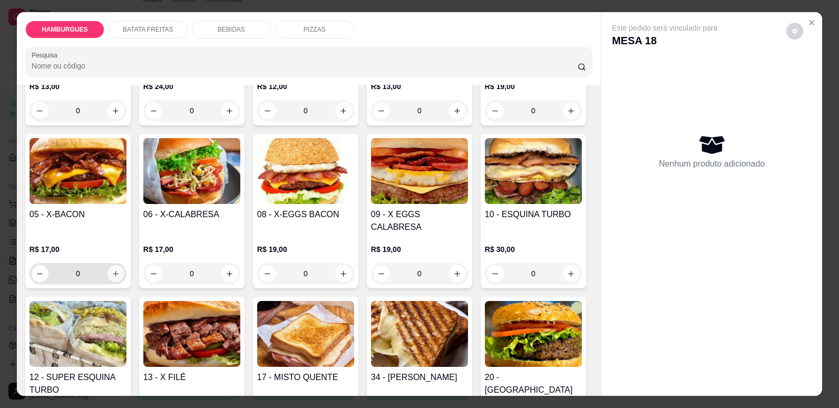 The width and height of the screenshot is (839, 408). I want to click on h4: 09 - X EGGS CALABRESA, so click(419, 221).